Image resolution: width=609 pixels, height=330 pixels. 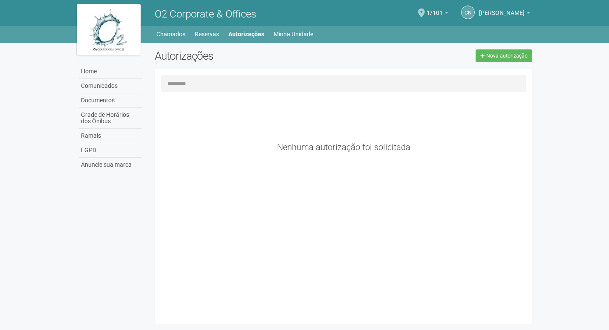 I want to click on span: CELIA NASCIMENTO, so click(x=502, y=9).